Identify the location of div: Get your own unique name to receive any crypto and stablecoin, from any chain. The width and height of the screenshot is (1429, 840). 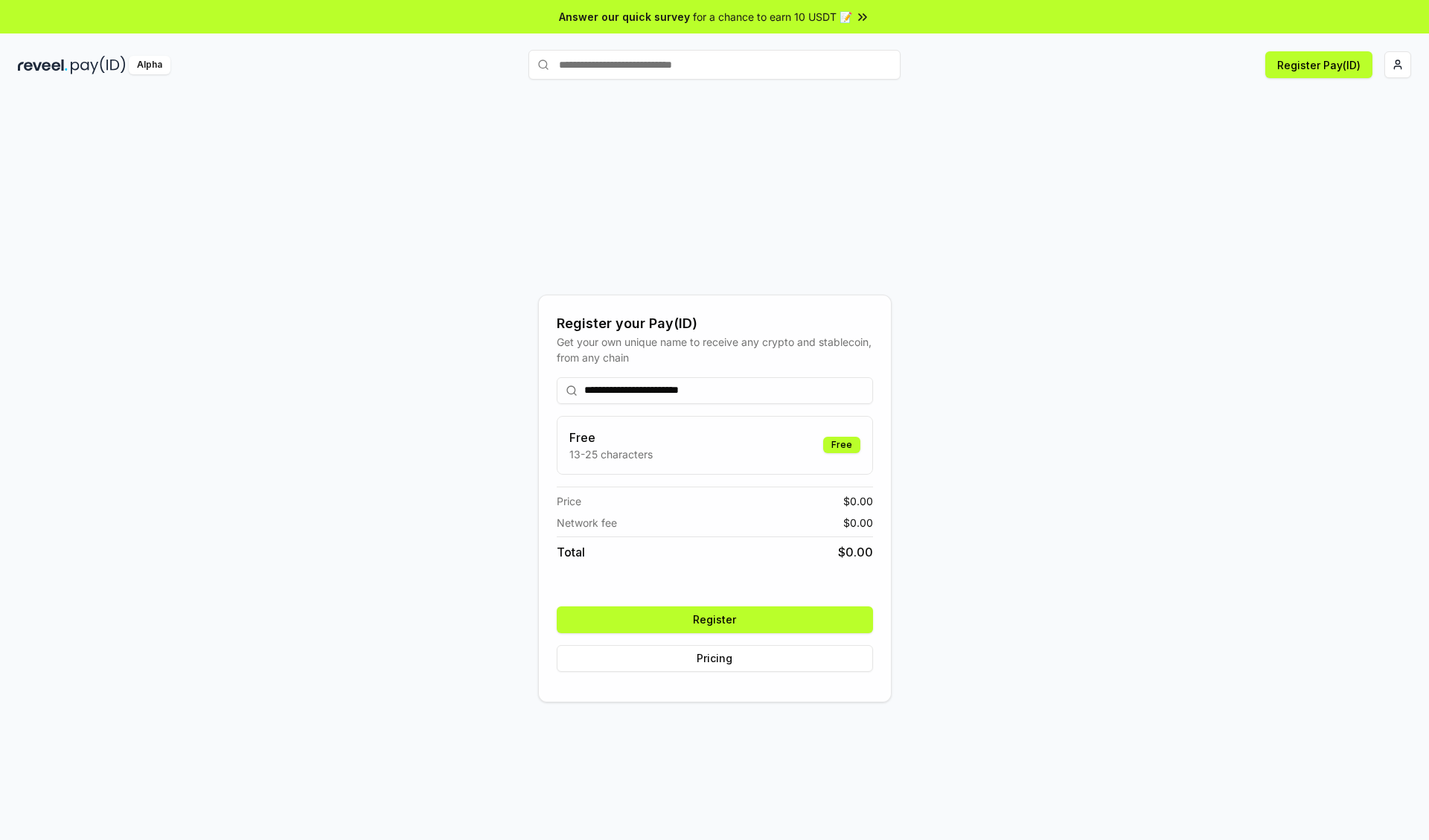
(714, 350).